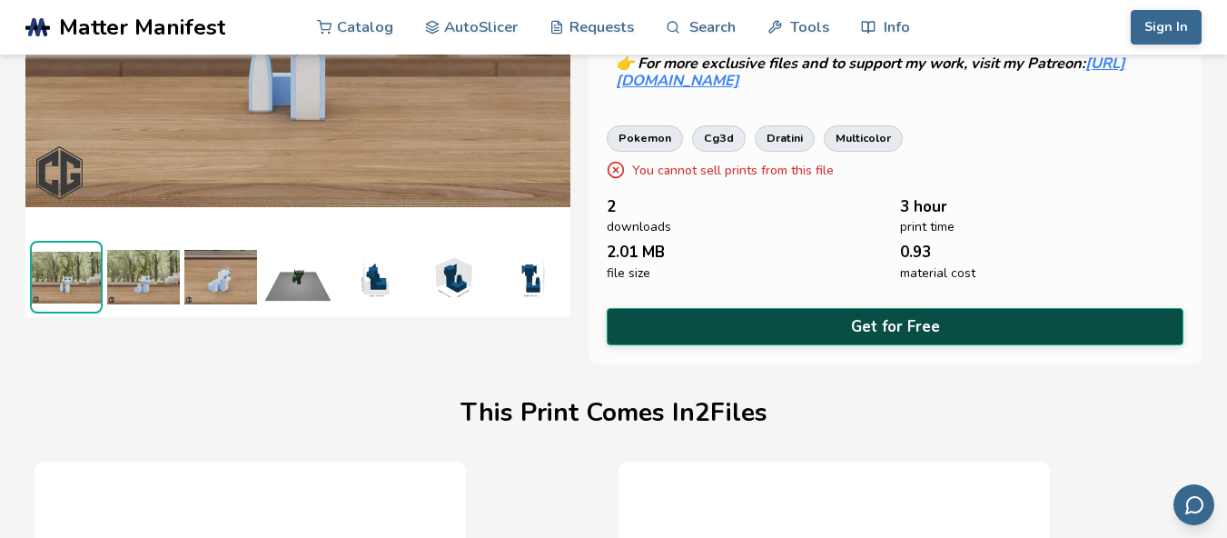 This screenshot has width=1227, height=538. I want to click on p: You cannot sell prints from this file, so click(733, 170).